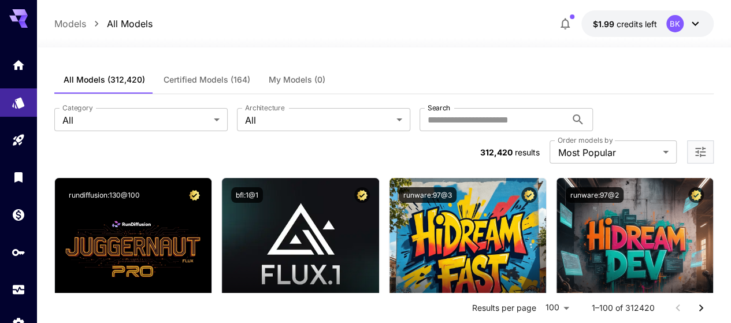  I want to click on span: $1.99, so click(605, 24).